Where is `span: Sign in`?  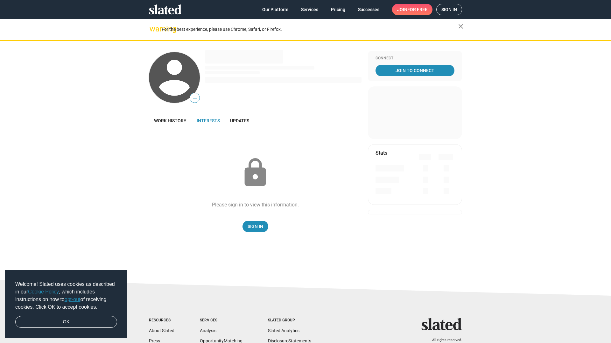
span: Sign in is located at coordinates (449, 10).